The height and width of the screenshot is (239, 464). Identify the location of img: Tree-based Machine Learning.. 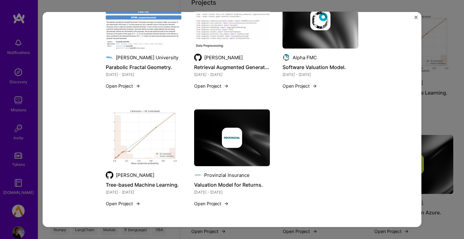
(144, 138).